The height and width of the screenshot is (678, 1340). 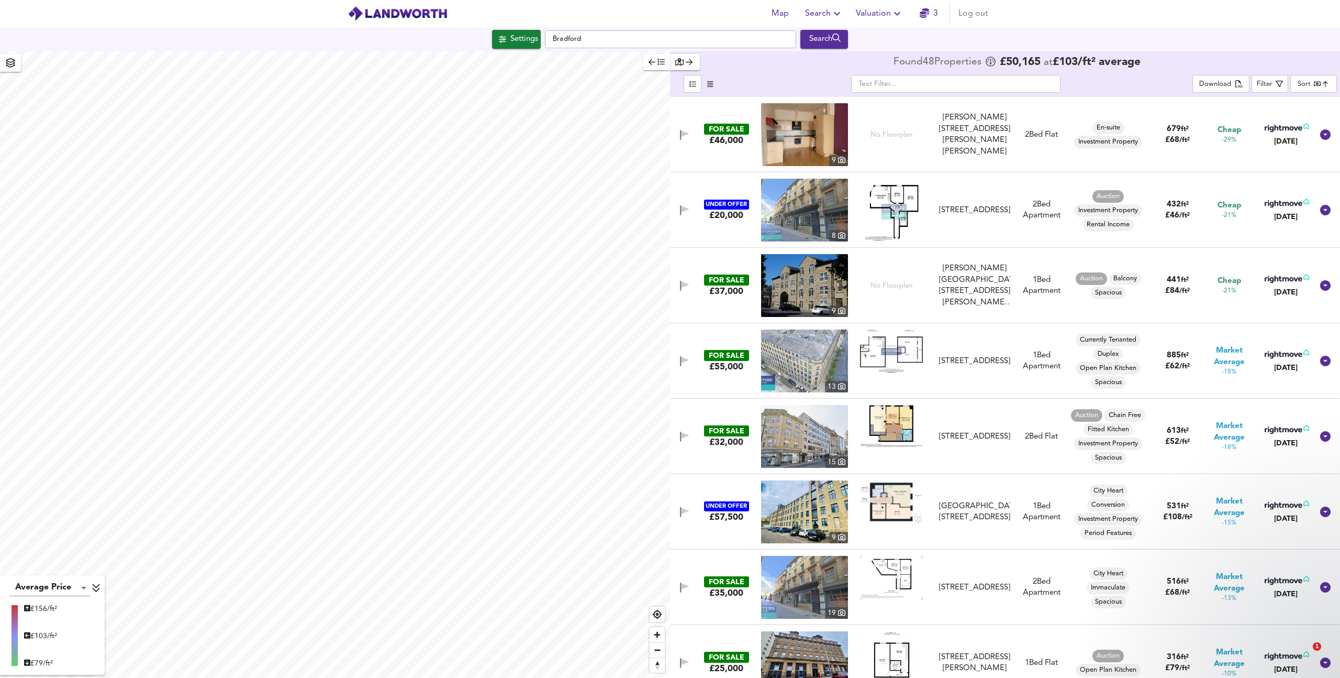 What do you see at coordinates (1125, 279) in the screenshot?
I see `span: Balcony` at bounding box center [1125, 279].